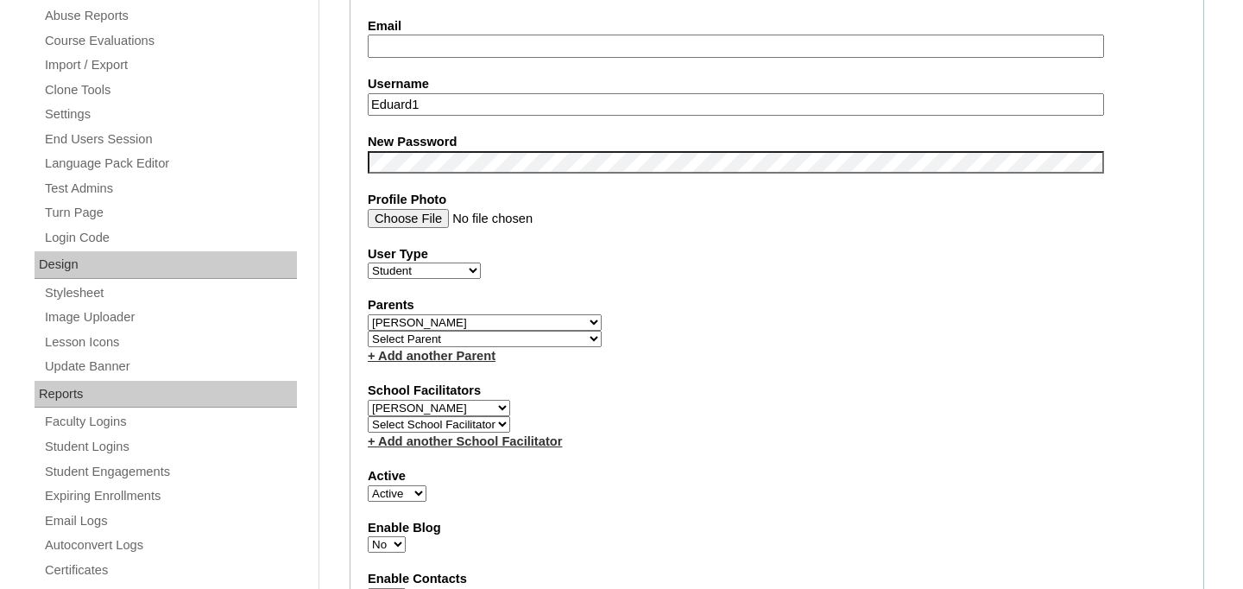 This screenshot has height=589, width=1243. Describe the element at coordinates (170, 114) in the screenshot. I see `a: Settings` at that location.